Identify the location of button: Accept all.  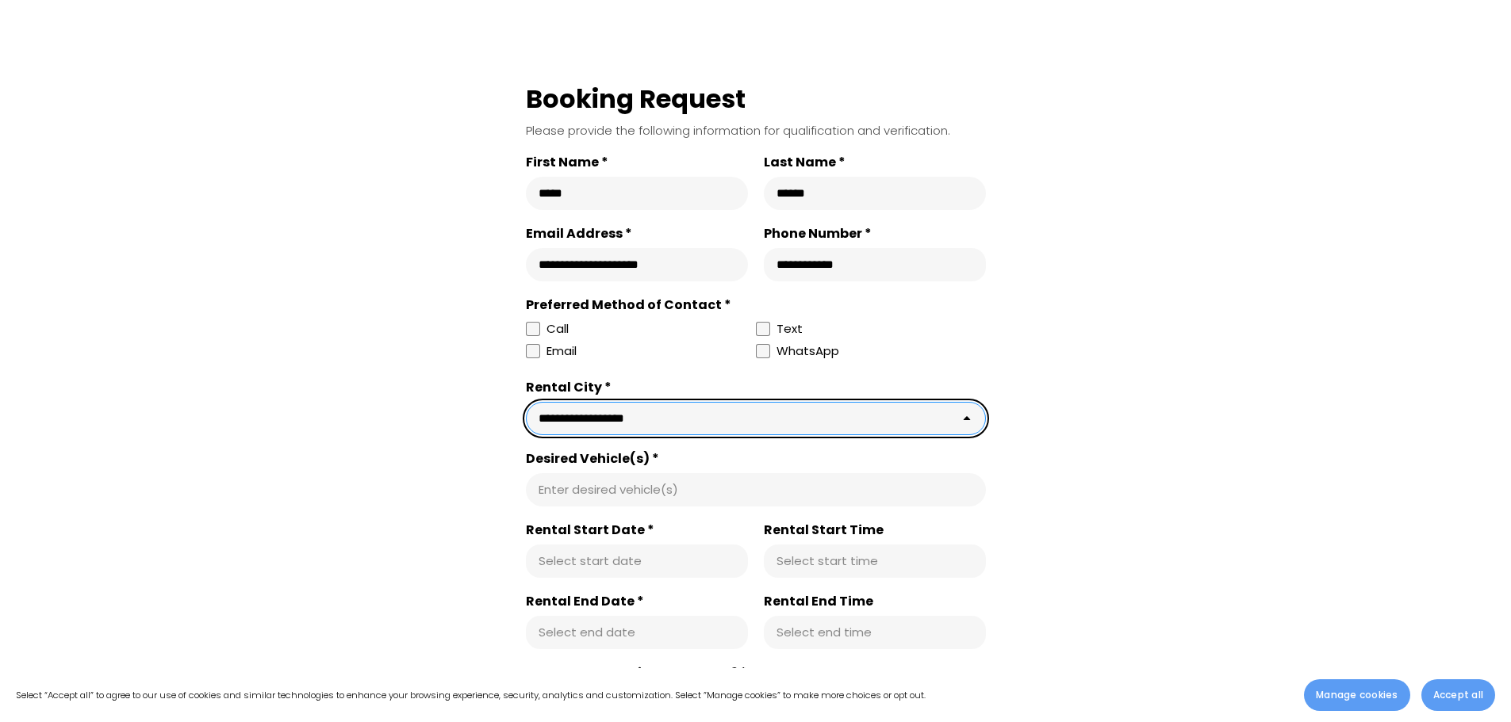
(1458, 695).